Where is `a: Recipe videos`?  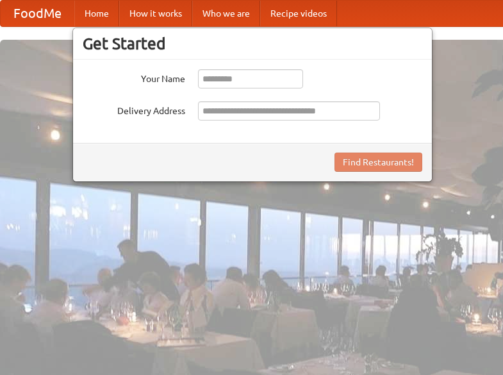
a: Recipe videos is located at coordinates (299, 13).